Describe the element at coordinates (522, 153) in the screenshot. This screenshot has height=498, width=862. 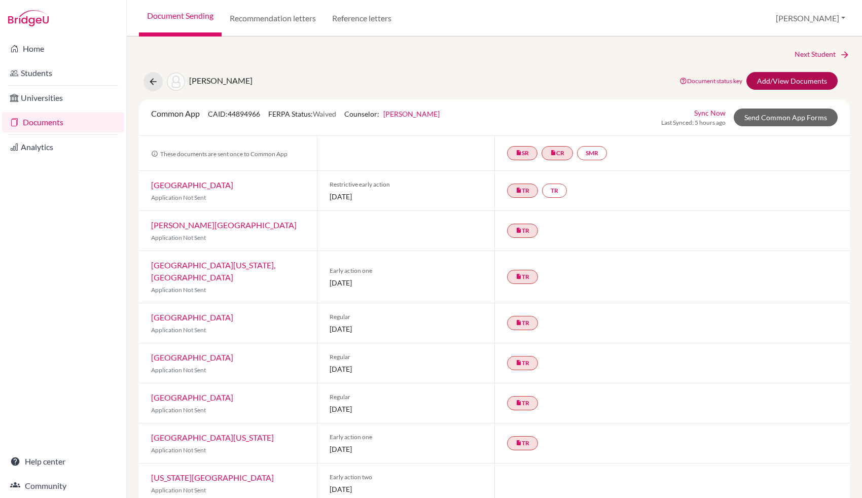
I see `a: insert_drive_fileSR` at that location.